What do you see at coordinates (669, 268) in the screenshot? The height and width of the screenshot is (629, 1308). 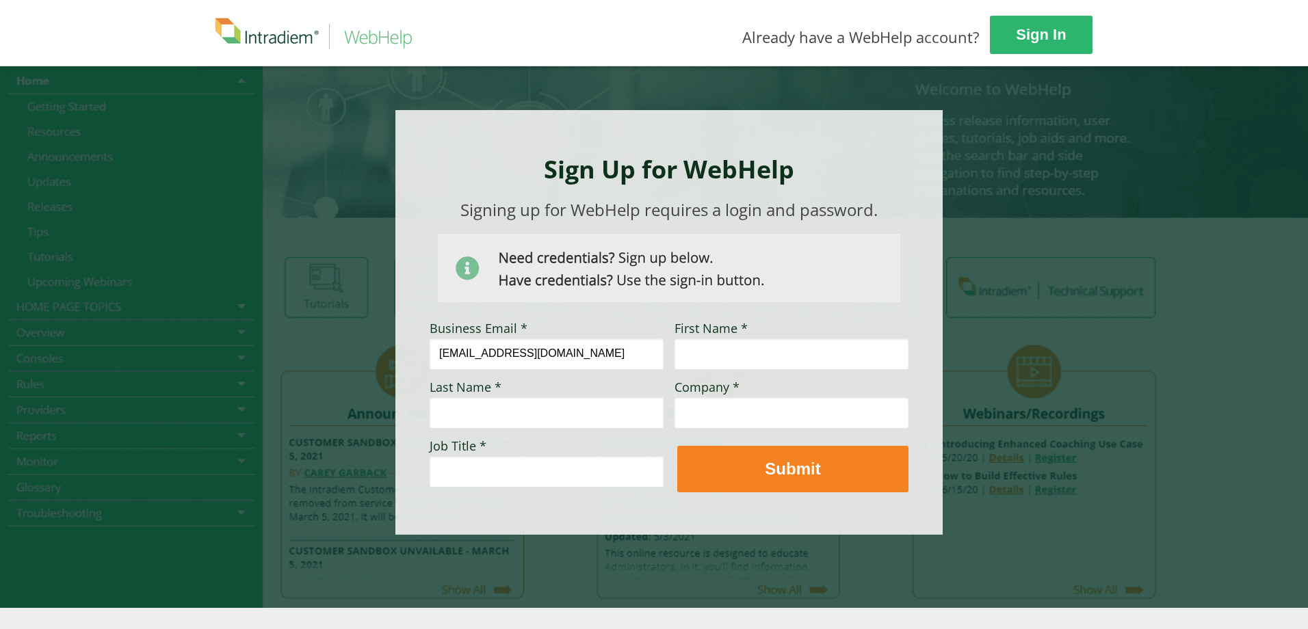 I see `img: Need Credentials? Sign up below. Have Credentials? Use the sign-in button.` at bounding box center [669, 268].